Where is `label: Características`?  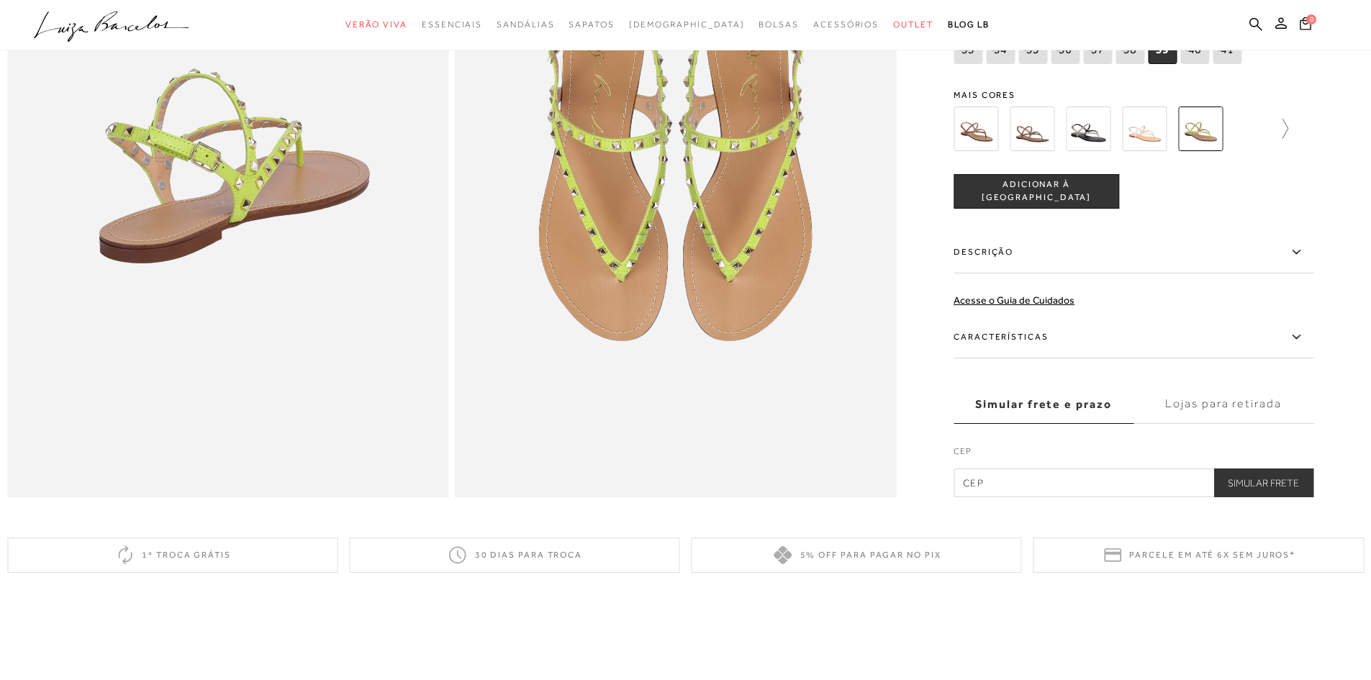 label: Características is located at coordinates (1133, 337).